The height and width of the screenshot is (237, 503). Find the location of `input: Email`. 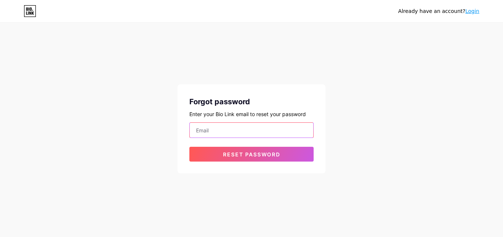

input: Email is located at coordinates (251, 130).